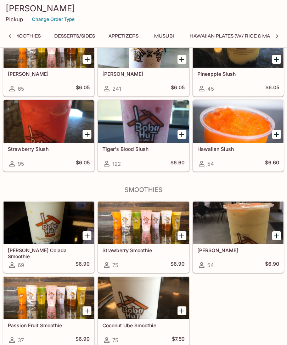 The width and height of the screenshot is (287, 345). Describe the element at coordinates (53, 19) in the screenshot. I see `button: Change Order Type` at that location.